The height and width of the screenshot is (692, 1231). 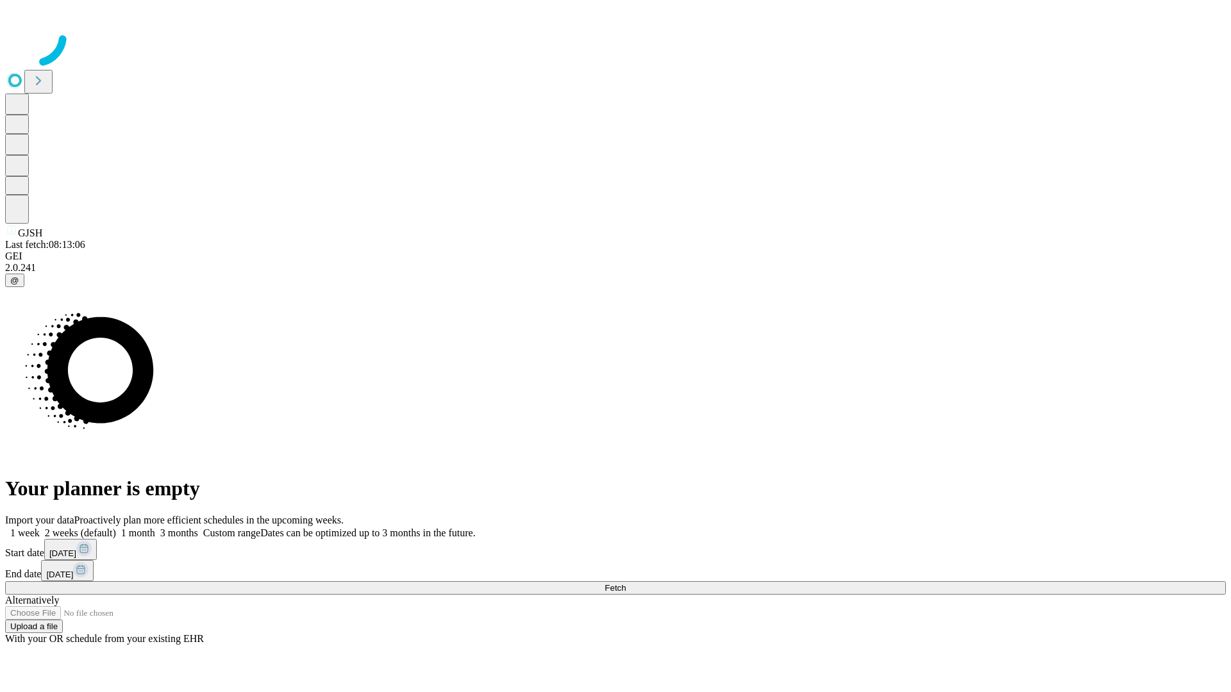 I want to click on div: Start date, so click(x=616, y=549).